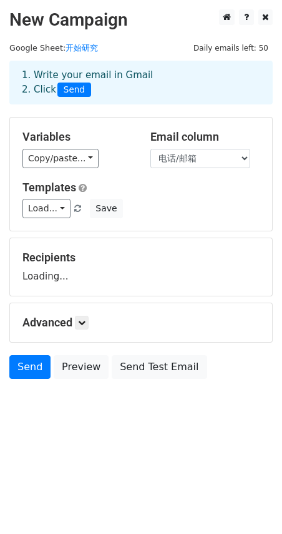 The image size is (282, 534). Describe the element at coordinates (61, 158) in the screenshot. I see `a: Copy/paste...` at that location.